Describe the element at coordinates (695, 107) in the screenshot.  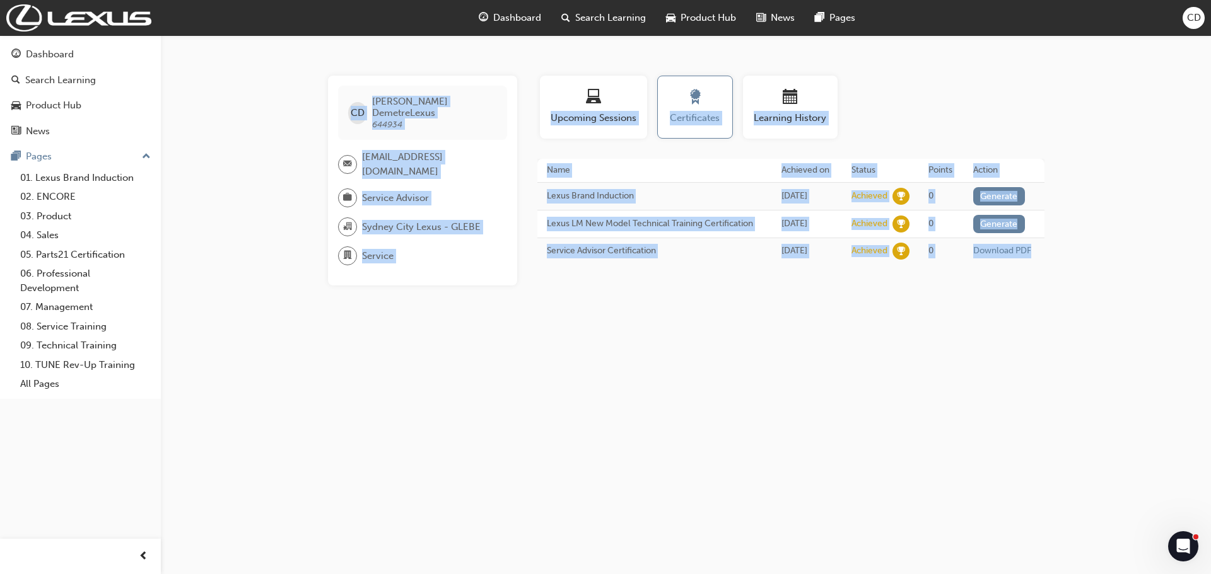
I see `button: Certificates` at that location.